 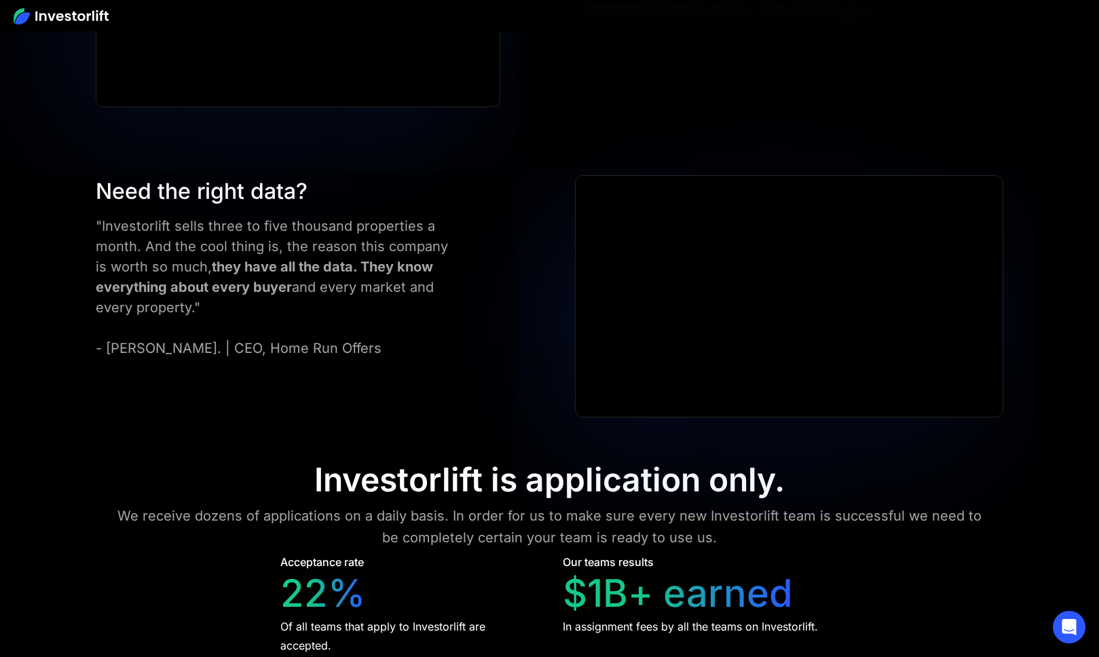 I want to click on div: Of all teams that apply to Investorlift are accepted., so click(x=409, y=636).